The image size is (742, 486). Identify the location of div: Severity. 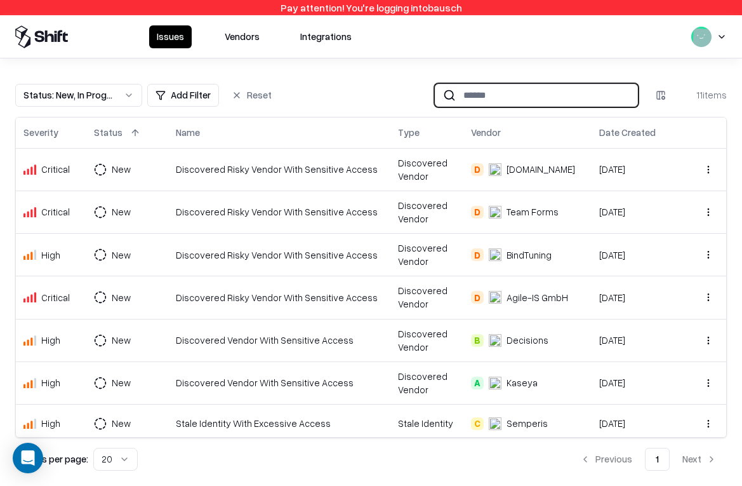
(41, 132).